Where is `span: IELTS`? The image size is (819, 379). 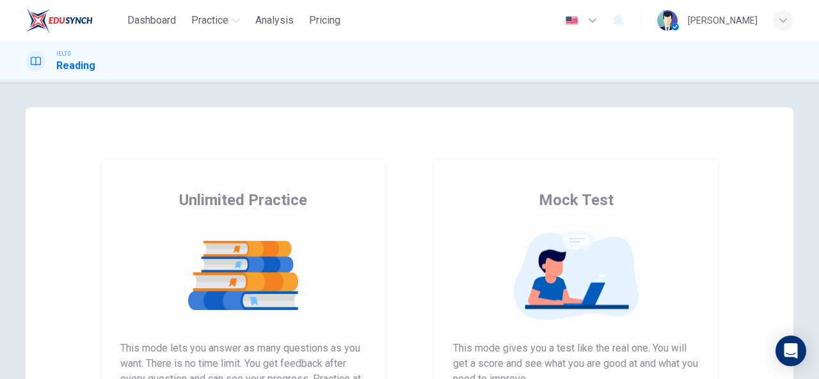
span: IELTS is located at coordinates (63, 54).